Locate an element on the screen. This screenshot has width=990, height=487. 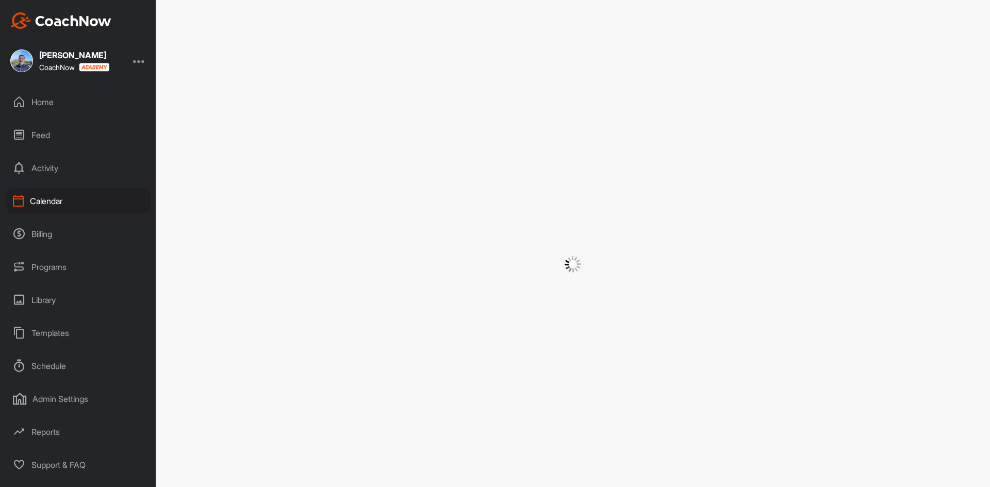
div: Library is located at coordinates (78, 300).